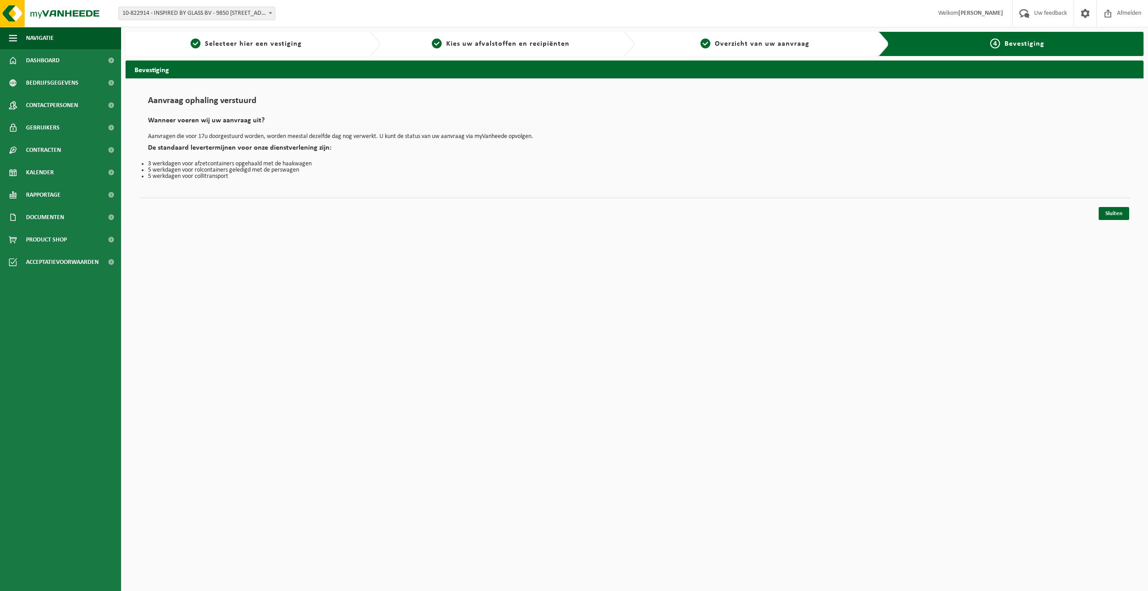  I want to click on a: 3Overzicht van uw aanvraag, so click(755, 44).